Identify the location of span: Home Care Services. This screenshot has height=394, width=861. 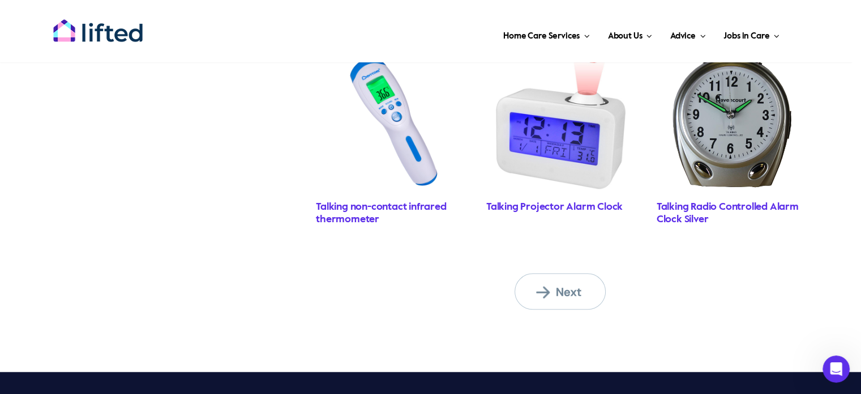
(541, 36).